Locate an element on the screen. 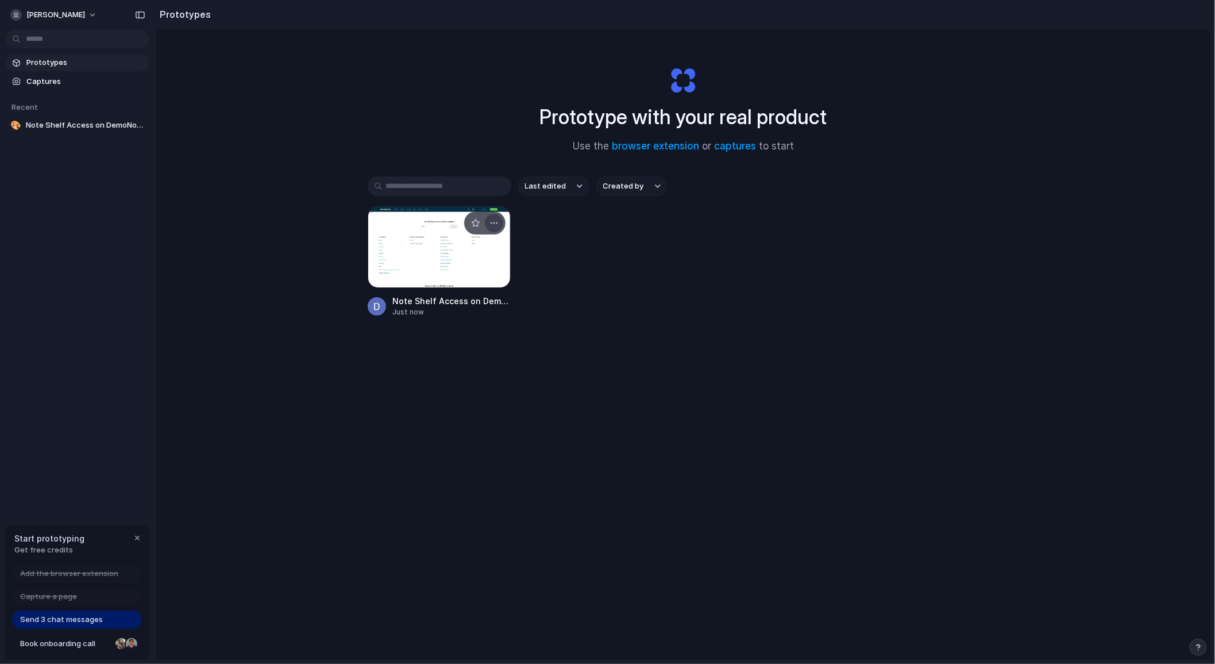  a: browser extension is located at coordinates (655, 146).